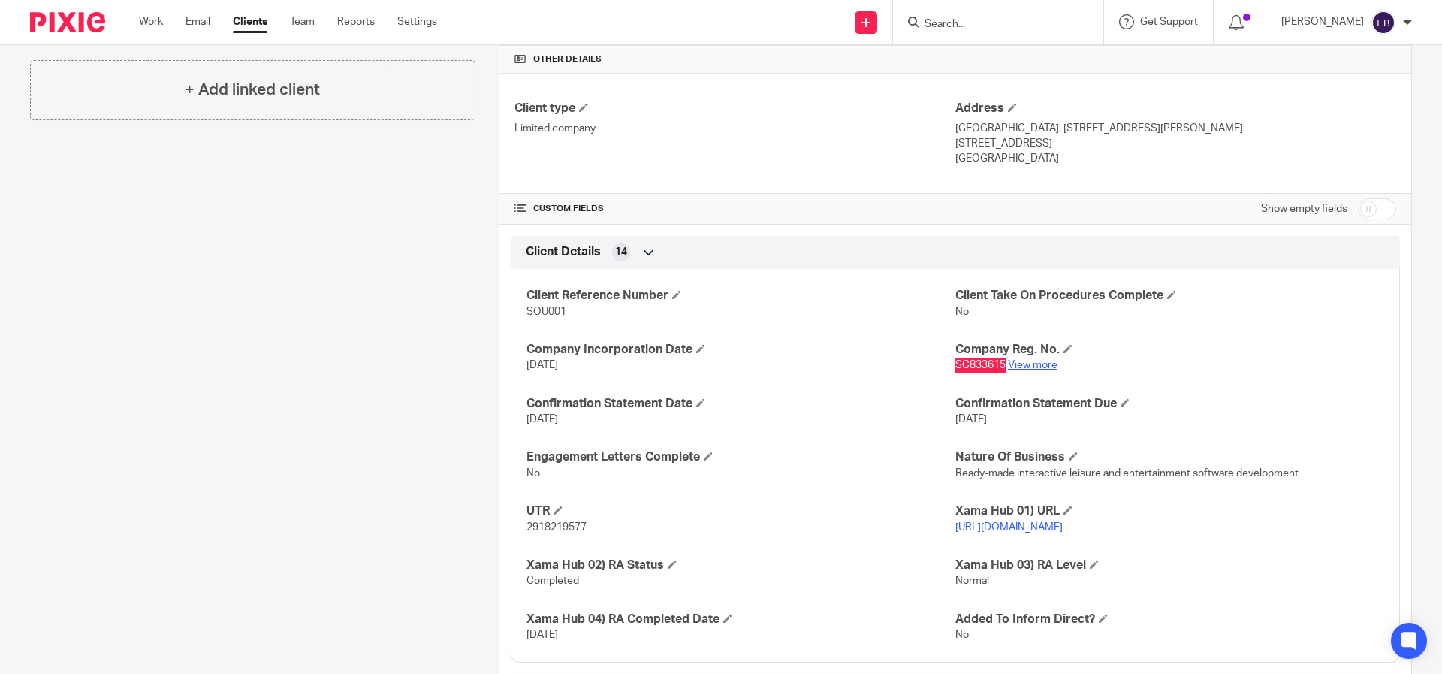 The image size is (1442, 674). Describe the element at coordinates (740, 349) in the screenshot. I see `h4: Company Incorporation Date` at that location.